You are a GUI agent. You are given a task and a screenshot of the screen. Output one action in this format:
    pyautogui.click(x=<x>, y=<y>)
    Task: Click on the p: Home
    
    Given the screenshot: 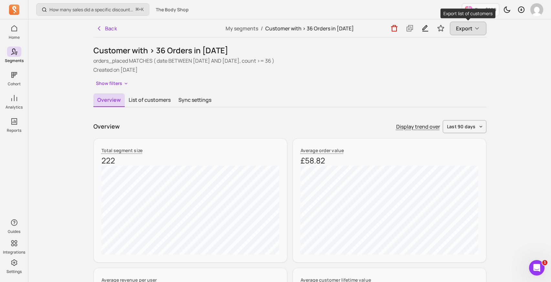 What is the action you would take?
    pyautogui.click(x=14, y=37)
    